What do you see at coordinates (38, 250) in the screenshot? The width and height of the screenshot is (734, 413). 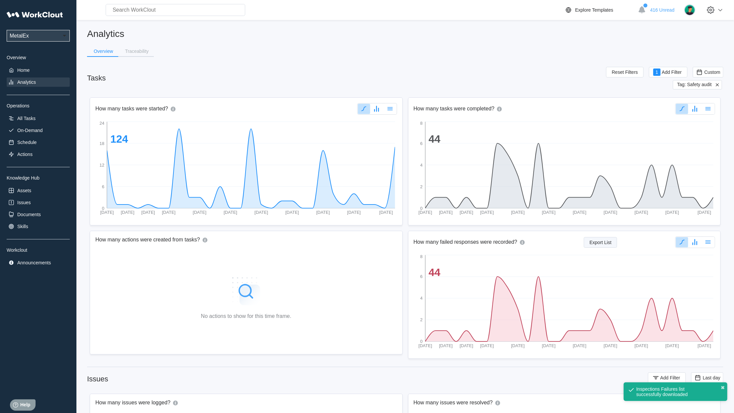 I see `div: Workclout` at bounding box center [38, 250].